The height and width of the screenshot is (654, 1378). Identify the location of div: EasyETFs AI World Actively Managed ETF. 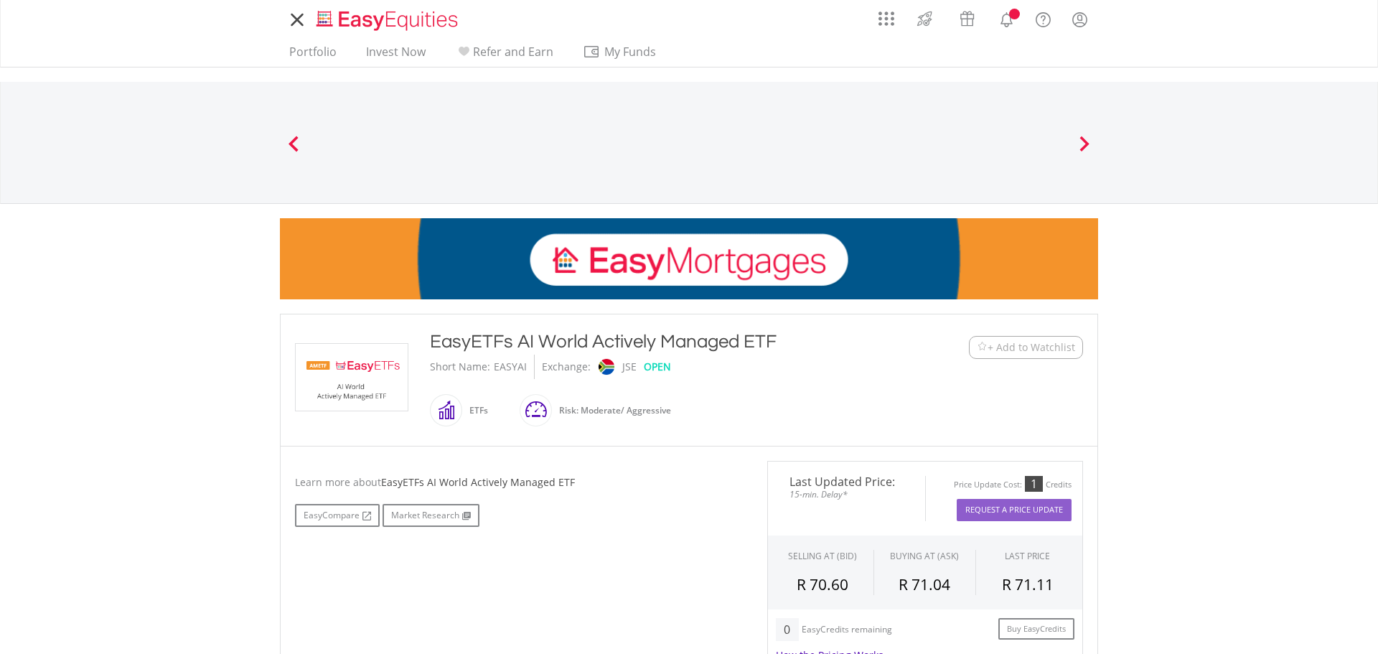
(655, 342).